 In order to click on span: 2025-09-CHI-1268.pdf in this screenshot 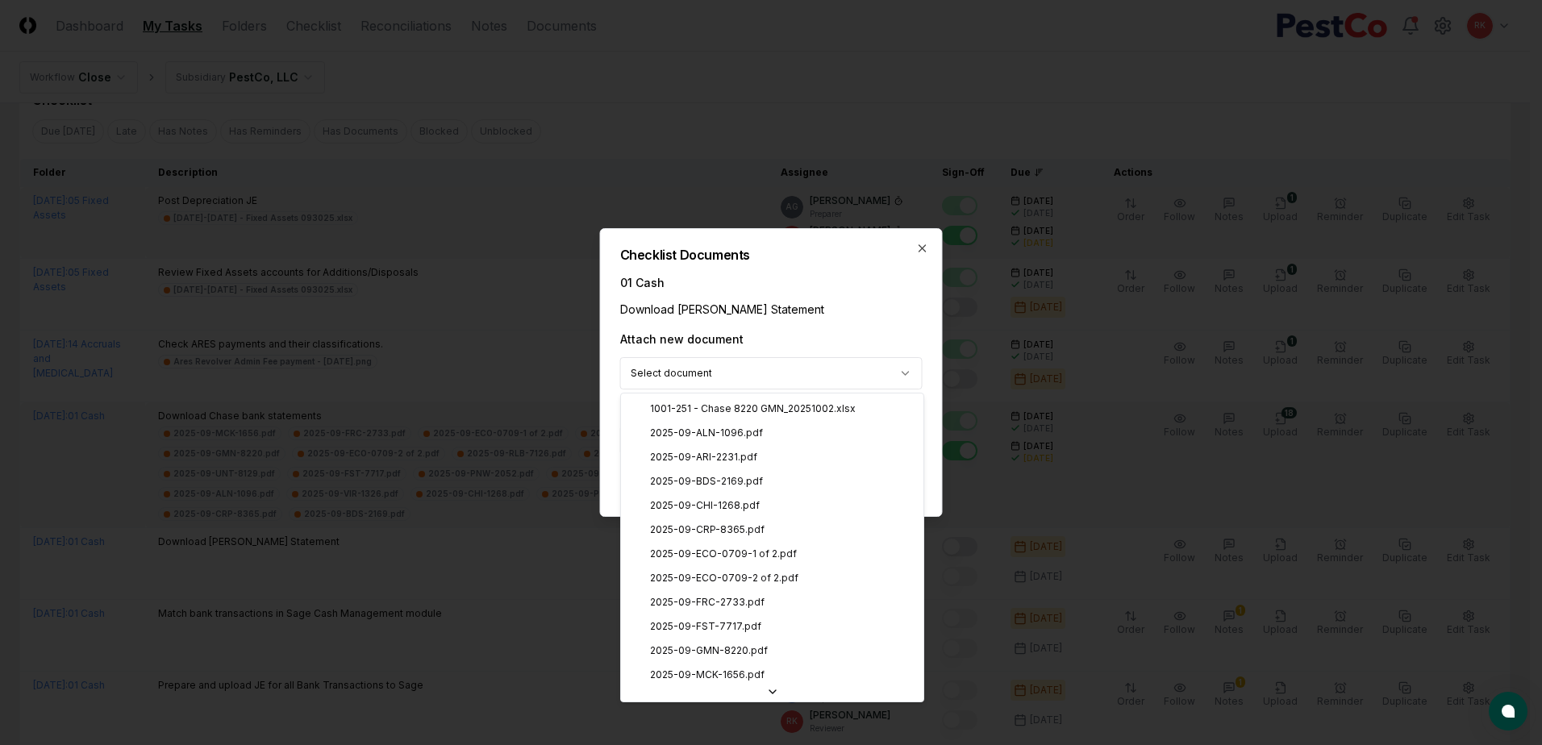, I will do `click(705, 506)`.